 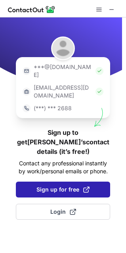 I want to click on img: https://contactout.com/extension/app/static/media/login-email-icon.f64bce713bb5cd1896fef81aa7b14a..., so click(x=27, y=71).